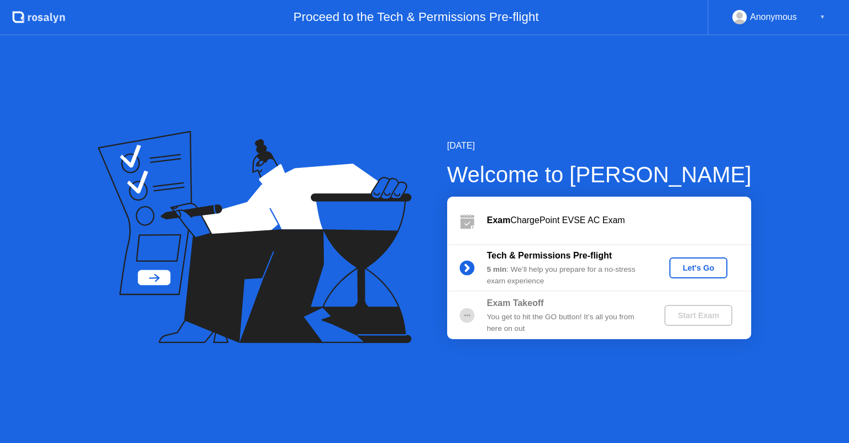 Image resolution: width=849 pixels, height=443 pixels. What do you see at coordinates (515, 303) in the screenshot?
I see `b: Exam Takeoff` at bounding box center [515, 303].